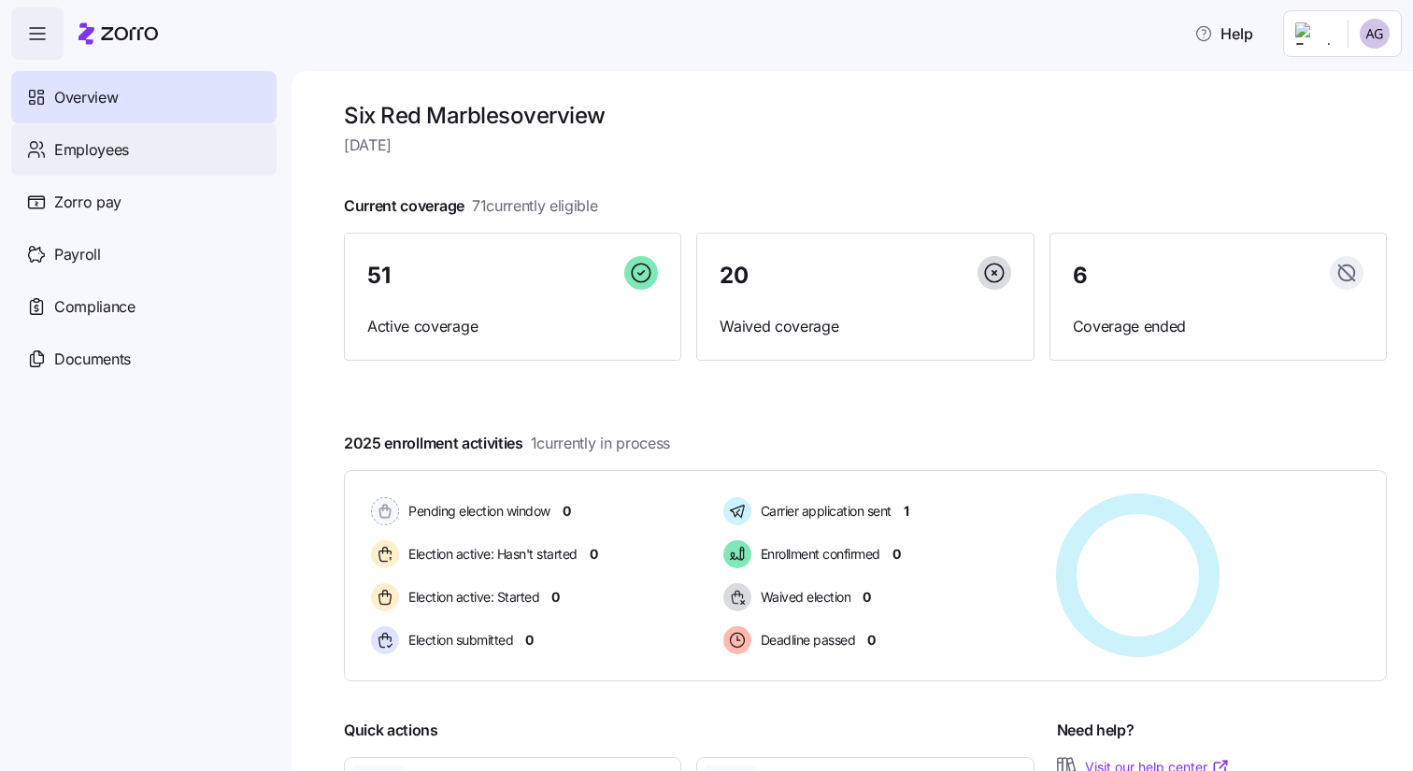 The width and height of the screenshot is (1413, 771). Describe the element at coordinates (864, 326) in the screenshot. I see `span: Waived coverage` at that location.